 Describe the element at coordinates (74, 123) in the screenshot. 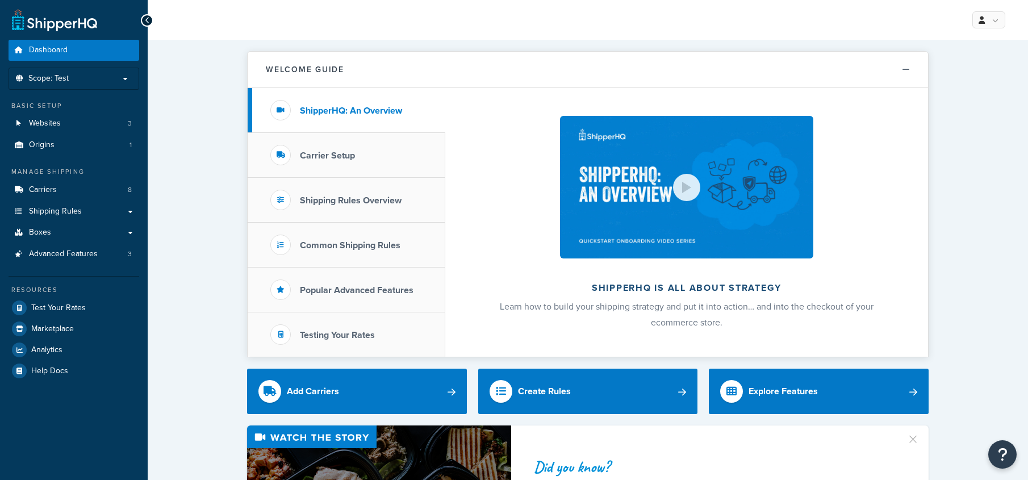

I see `a: Websites3` at that location.